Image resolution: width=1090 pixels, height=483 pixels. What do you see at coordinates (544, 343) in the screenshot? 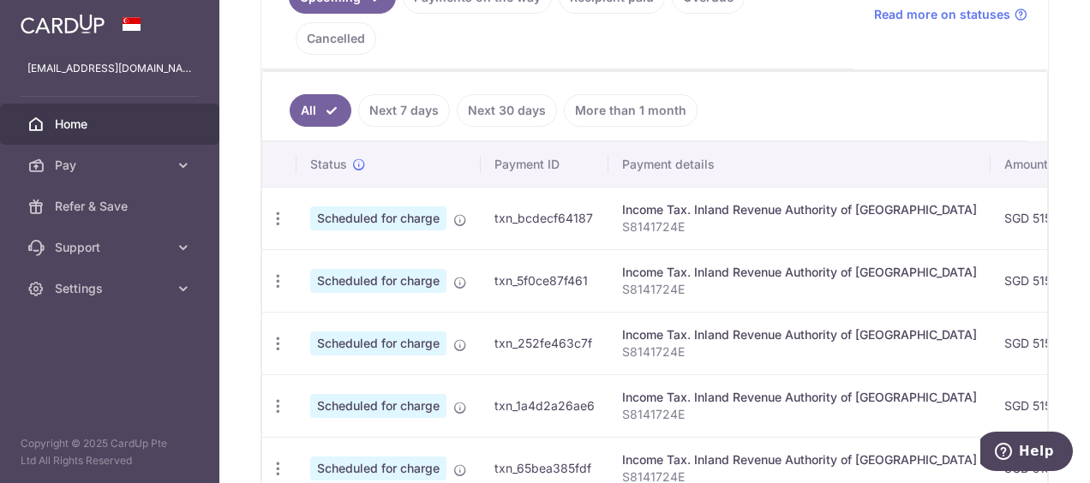
I see `td: txn_252fe463c7f` at bounding box center [544, 343].